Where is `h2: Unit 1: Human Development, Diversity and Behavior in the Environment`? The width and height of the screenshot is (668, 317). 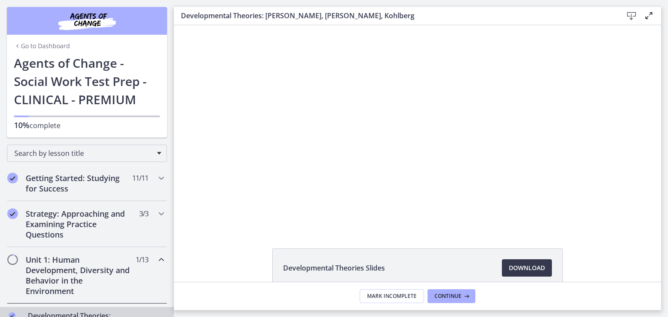
h2: Unit 1: Human Development, Diversity and Behavior in the Environment is located at coordinates (79, 276).